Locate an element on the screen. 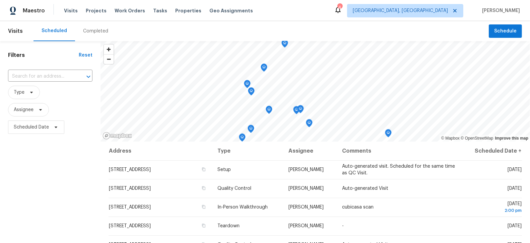 The image size is (530, 243). div: 2:00 pm is located at coordinates (493, 211).